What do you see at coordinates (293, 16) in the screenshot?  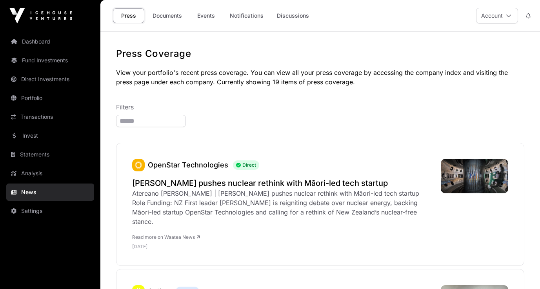 I see `a: Discussions` at bounding box center [293, 16].